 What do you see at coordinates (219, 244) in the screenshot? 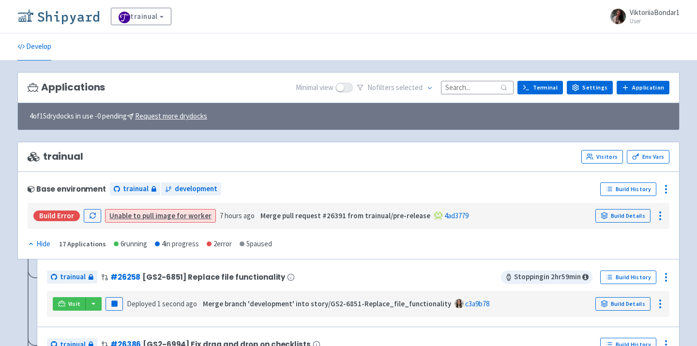
I see `div: 2 error` at bounding box center [219, 244].